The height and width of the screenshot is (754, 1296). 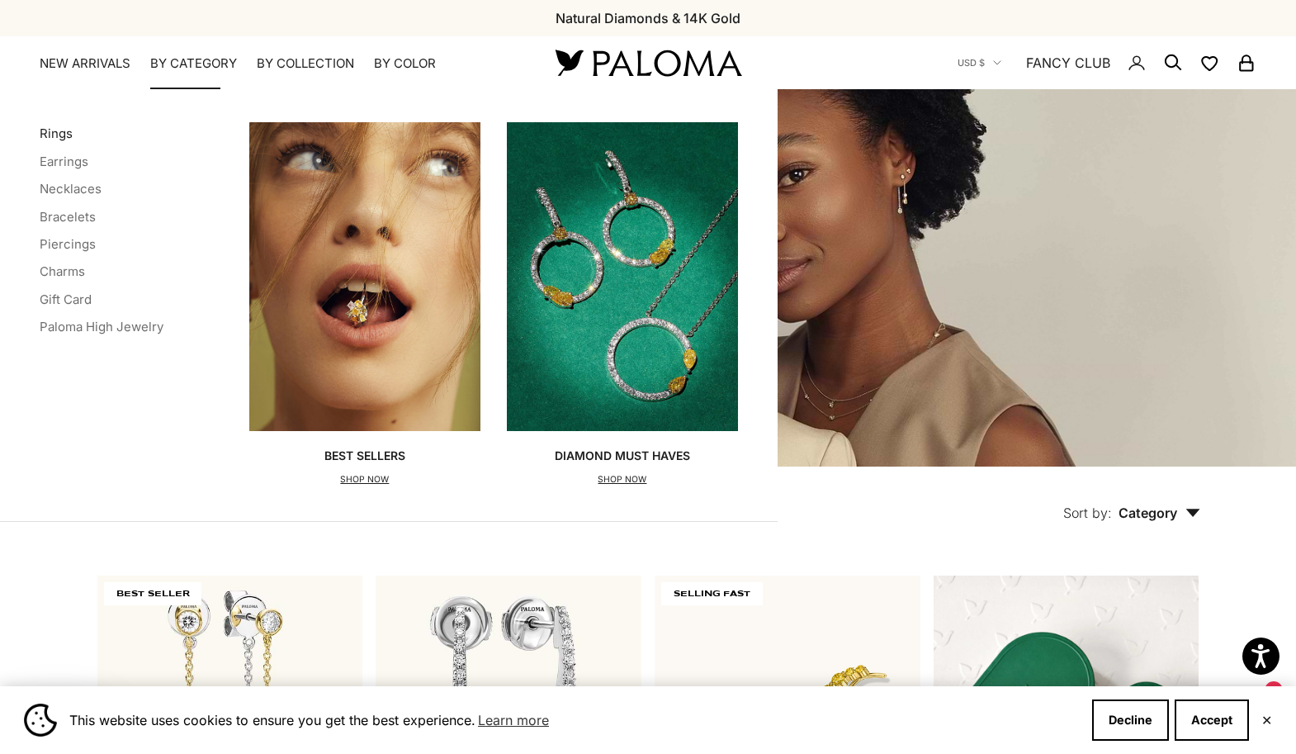 I want to click on a: Necklaces, so click(x=70, y=188).